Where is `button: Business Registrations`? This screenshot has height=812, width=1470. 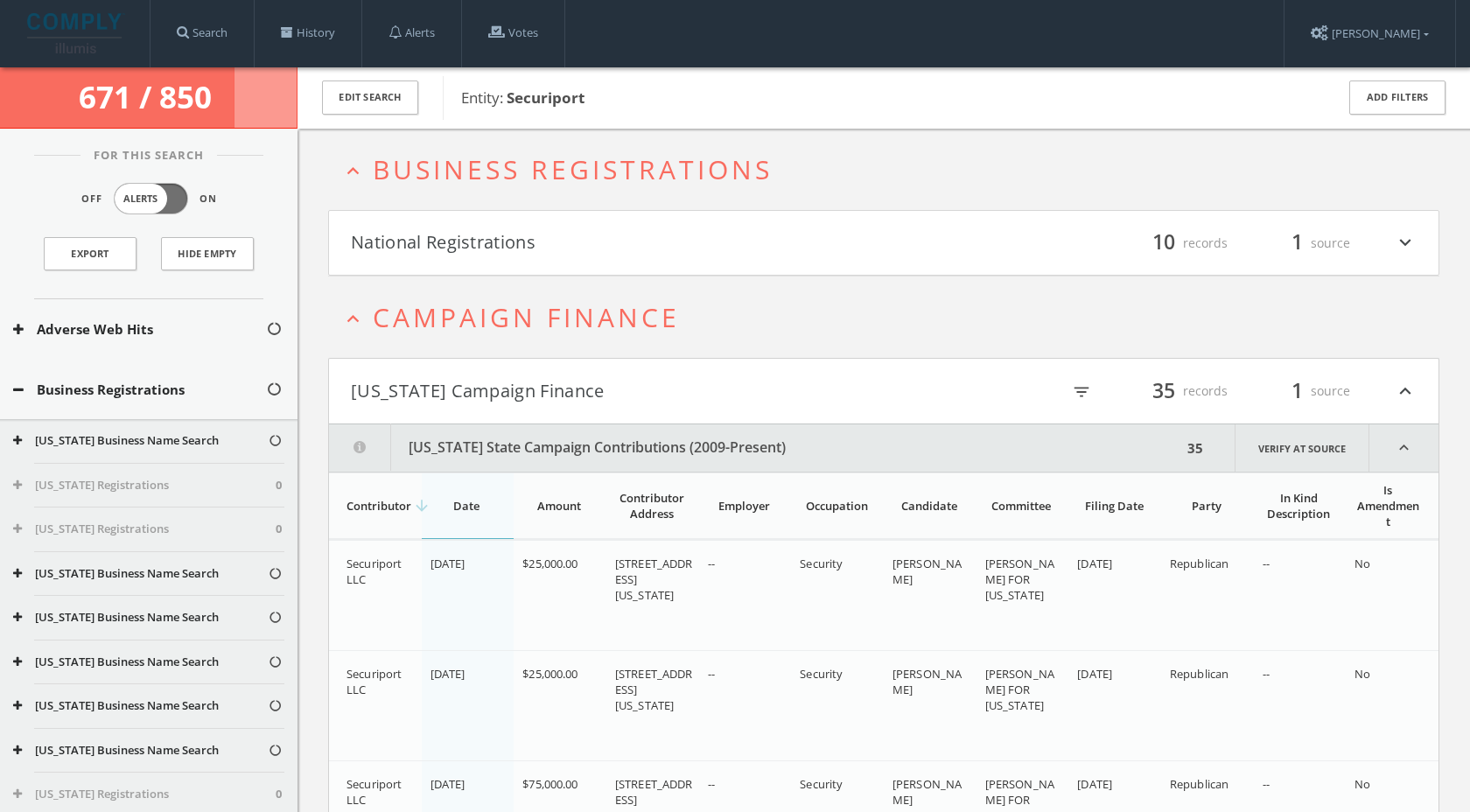 button: Business Registrations is located at coordinates (139, 389).